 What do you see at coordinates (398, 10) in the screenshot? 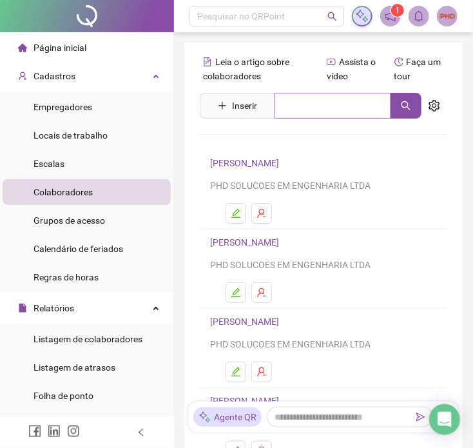
I see `sup: 1` at bounding box center [398, 10].